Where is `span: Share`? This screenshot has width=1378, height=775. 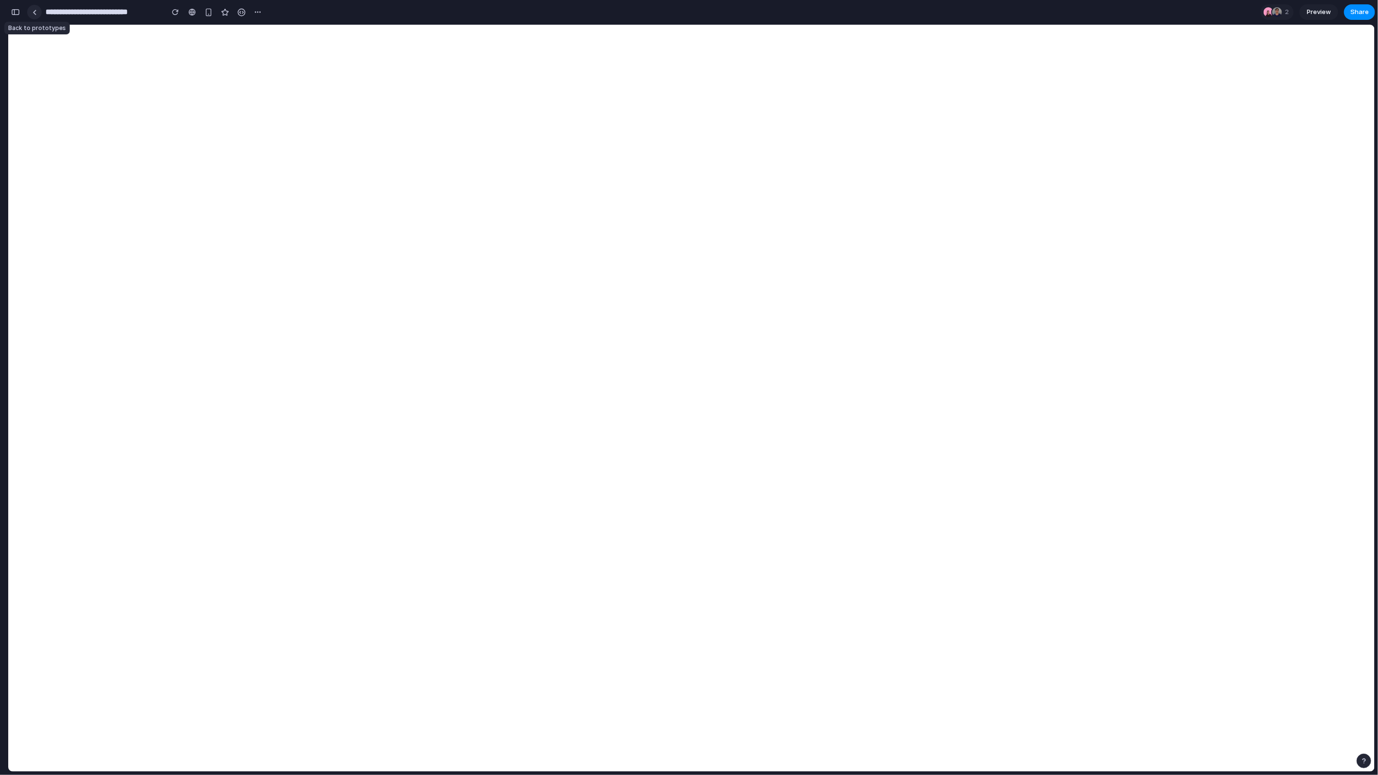
span: Share is located at coordinates (1360, 12).